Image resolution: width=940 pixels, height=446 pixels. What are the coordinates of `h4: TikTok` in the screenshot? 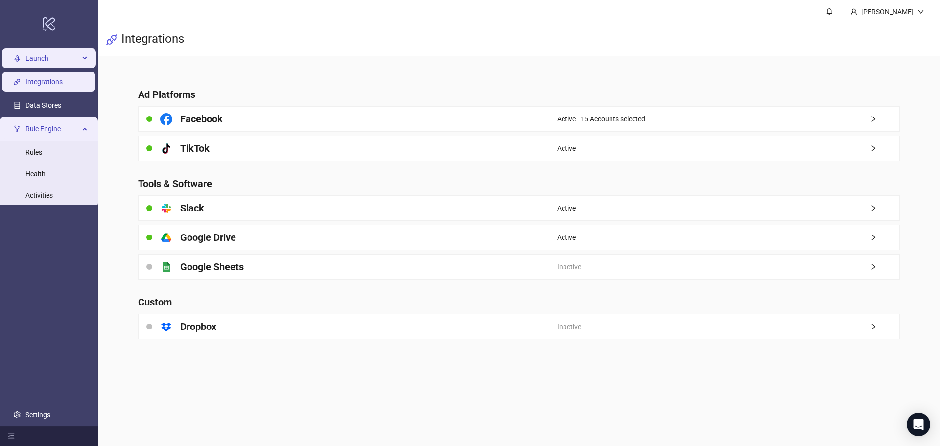 It's located at (195, 148).